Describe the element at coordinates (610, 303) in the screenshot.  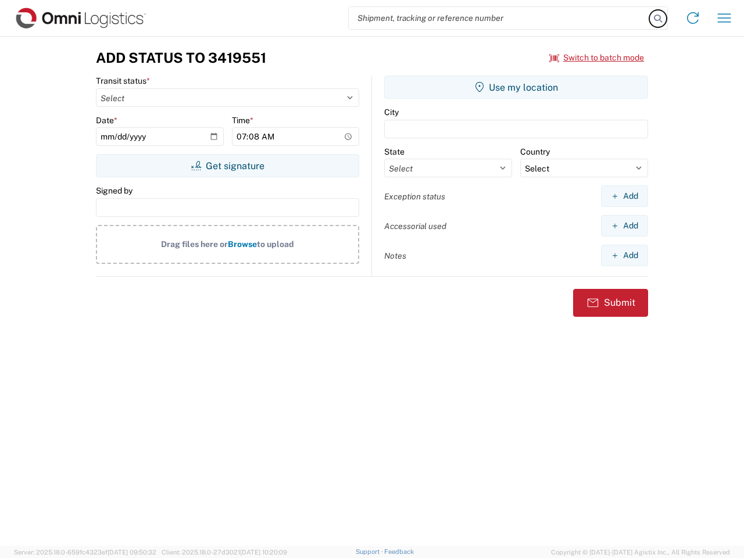
I see `button: Submit` at that location.